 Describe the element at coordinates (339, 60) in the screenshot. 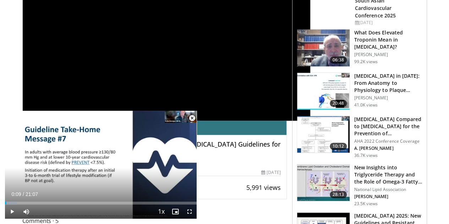

I see `span: 06:38` at that location.